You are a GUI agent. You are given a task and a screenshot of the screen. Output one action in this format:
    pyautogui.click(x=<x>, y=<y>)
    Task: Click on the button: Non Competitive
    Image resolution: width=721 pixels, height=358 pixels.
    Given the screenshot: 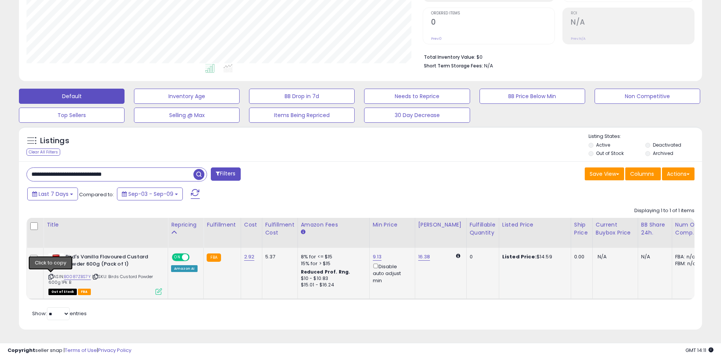 What is the action you would take?
    pyautogui.click(x=647, y=96)
    